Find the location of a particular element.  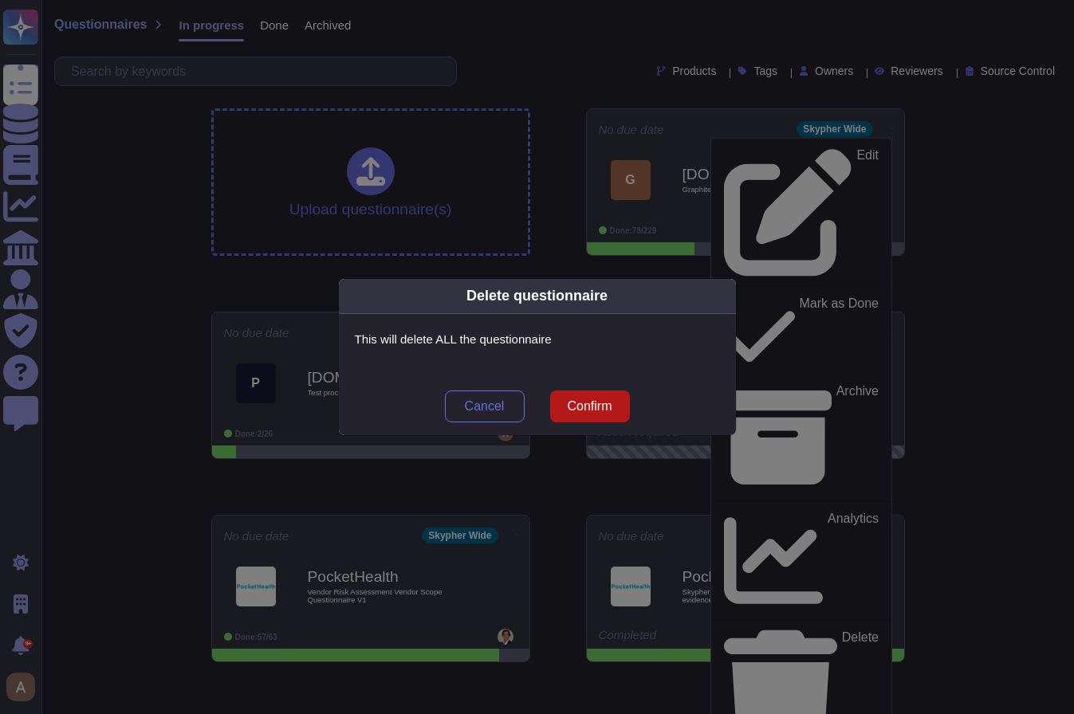

span: Confirm is located at coordinates (589, 407).